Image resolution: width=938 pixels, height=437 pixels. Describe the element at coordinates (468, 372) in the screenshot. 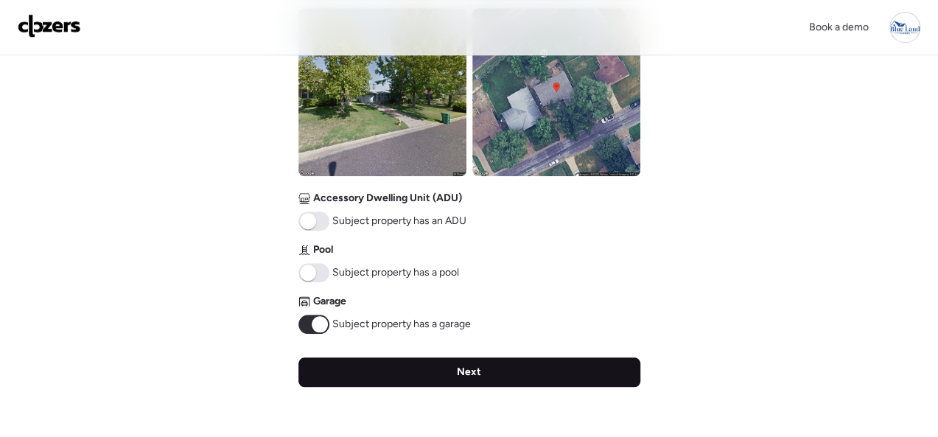

I see `span: Next` at that location.